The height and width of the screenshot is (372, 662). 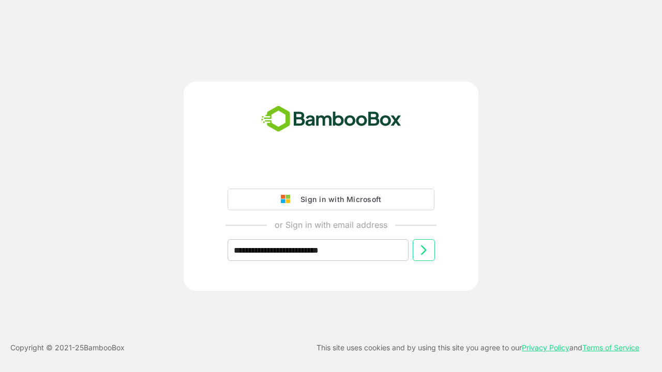 I want to click on div: Sign in with Microsoft, so click(x=338, y=200).